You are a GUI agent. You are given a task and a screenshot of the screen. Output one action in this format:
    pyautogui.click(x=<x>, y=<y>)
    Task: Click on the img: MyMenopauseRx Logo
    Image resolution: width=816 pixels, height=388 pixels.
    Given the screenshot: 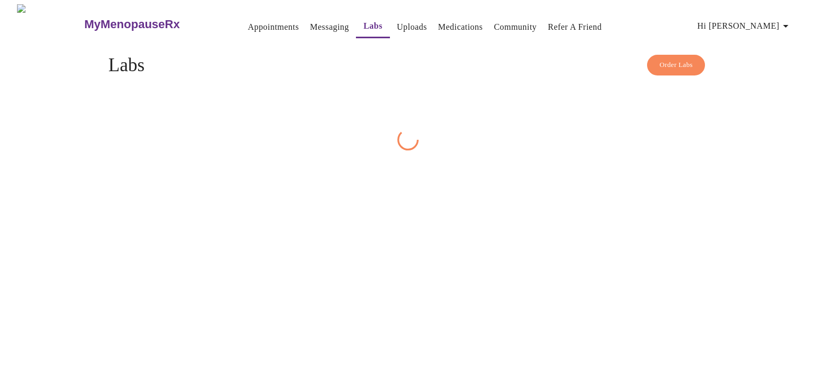 What is the action you would take?
    pyautogui.click(x=50, y=24)
    